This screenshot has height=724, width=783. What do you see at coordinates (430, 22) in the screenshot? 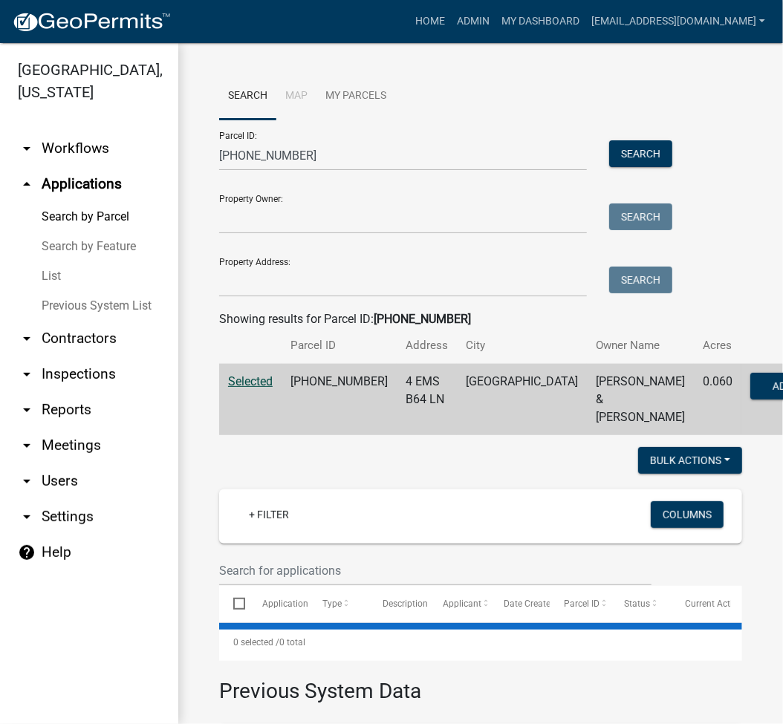
I see `a: Home` at bounding box center [430, 22].